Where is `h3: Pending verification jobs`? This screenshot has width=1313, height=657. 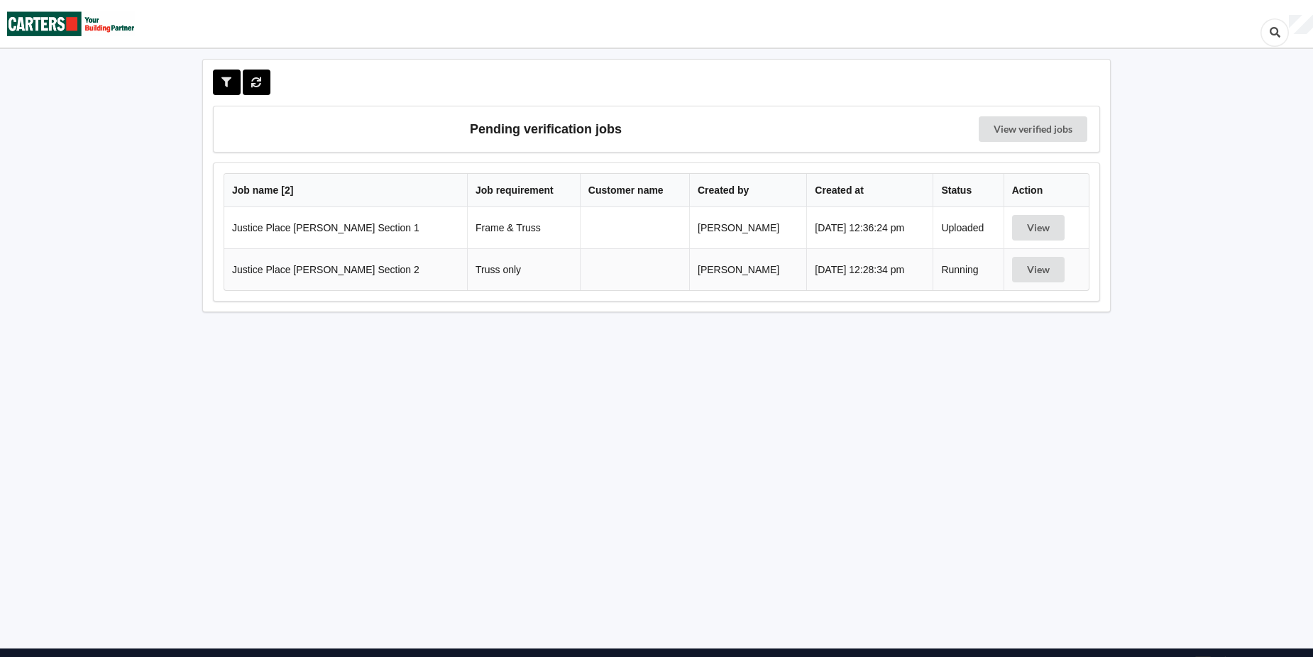
h3: Pending verification jobs is located at coordinates (546, 129).